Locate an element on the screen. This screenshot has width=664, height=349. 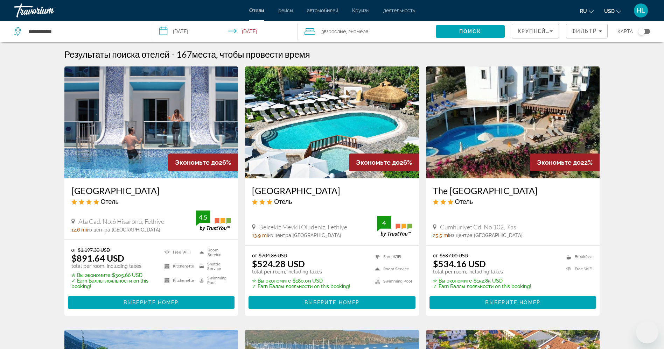
del: $1,197.30 USD is located at coordinates (94, 250).